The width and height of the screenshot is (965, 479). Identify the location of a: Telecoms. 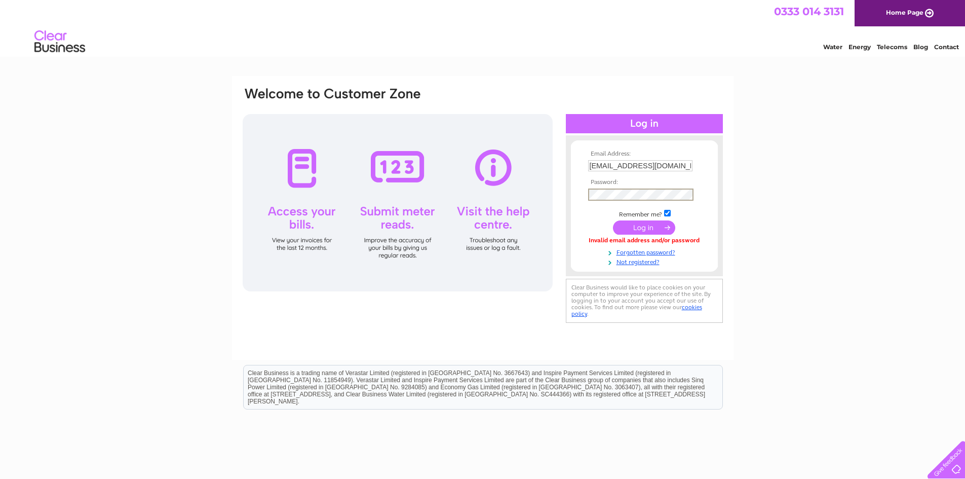
(892, 47).